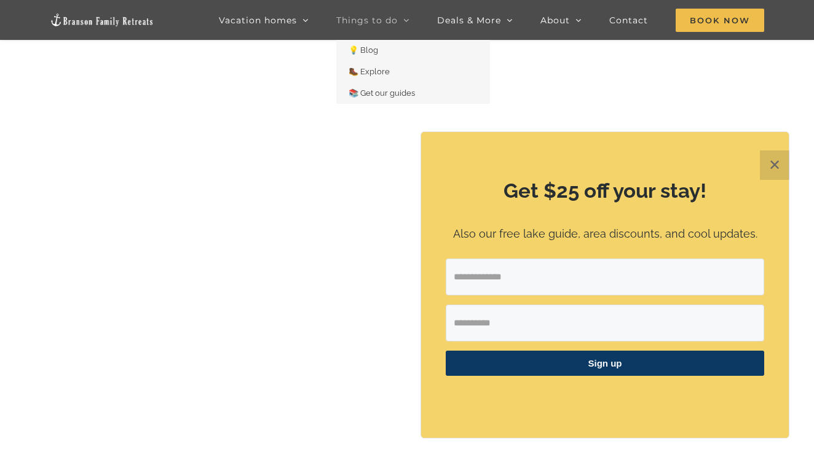 Image resolution: width=814 pixels, height=463 pixels. I want to click on span: About, so click(555, 20).